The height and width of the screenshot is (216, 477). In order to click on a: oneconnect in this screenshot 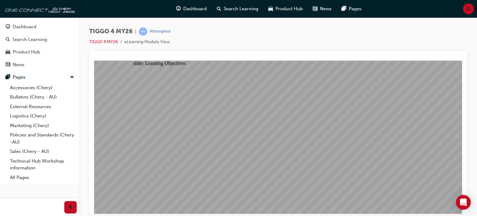, I will do `click(39, 9)`.